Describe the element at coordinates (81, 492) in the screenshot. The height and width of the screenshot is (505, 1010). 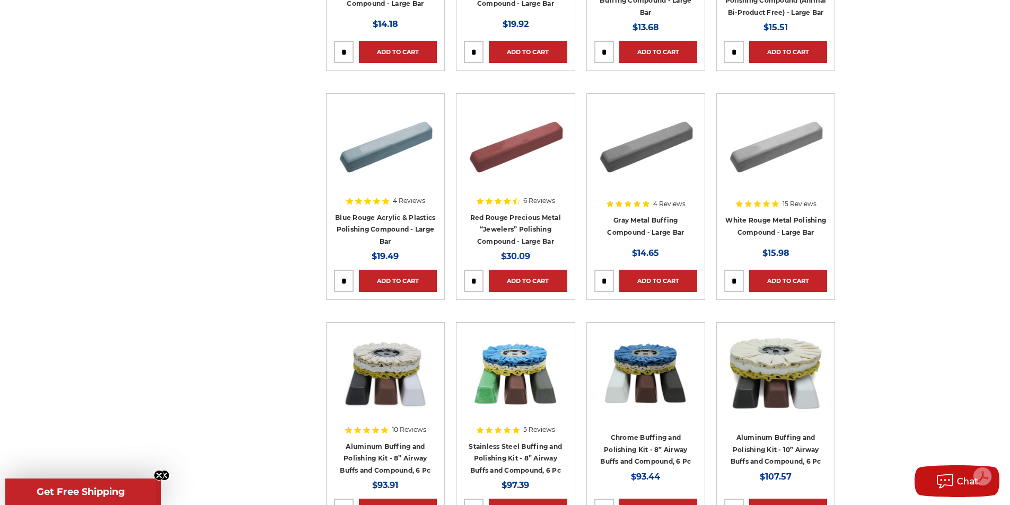
I see `div: Get Free ShippingClose teaser` at that location.